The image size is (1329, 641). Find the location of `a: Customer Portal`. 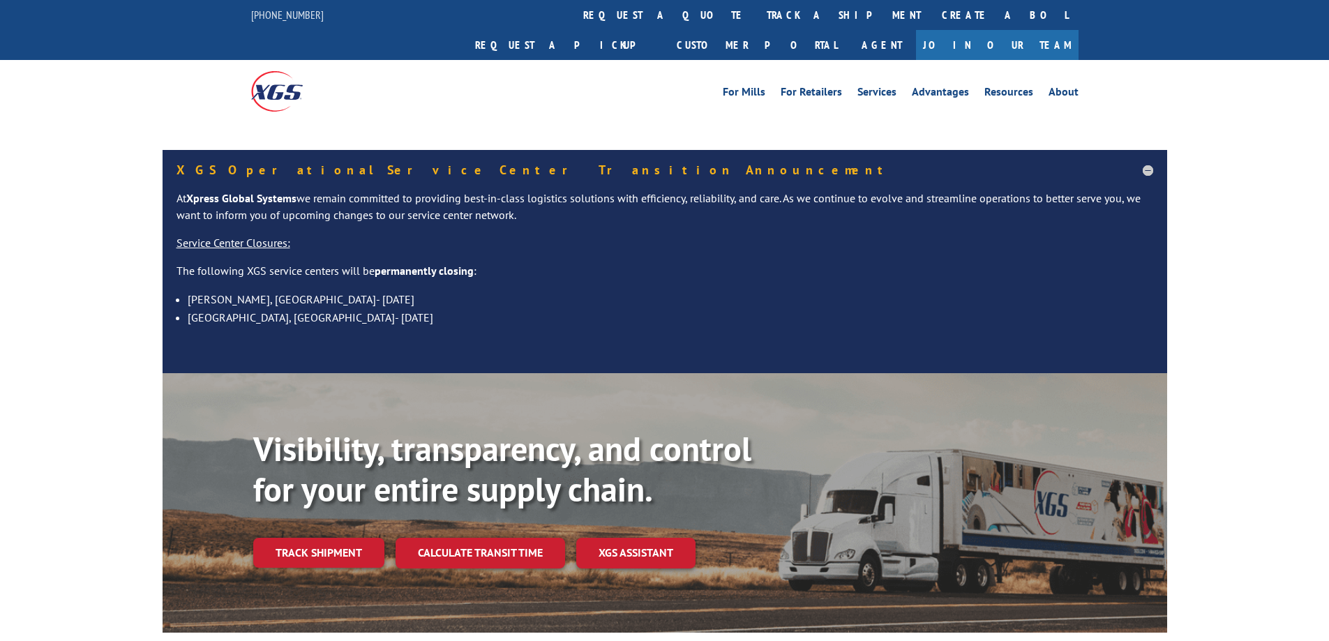

a: Customer Portal is located at coordinates (757, 45).